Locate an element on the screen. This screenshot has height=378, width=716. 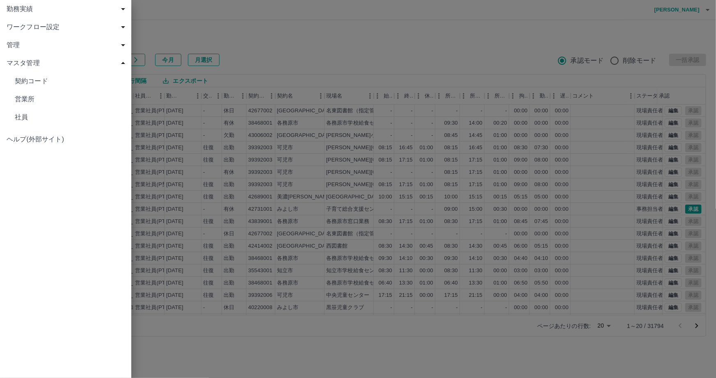
span: 契約コード is located at coordinates (70, 81).